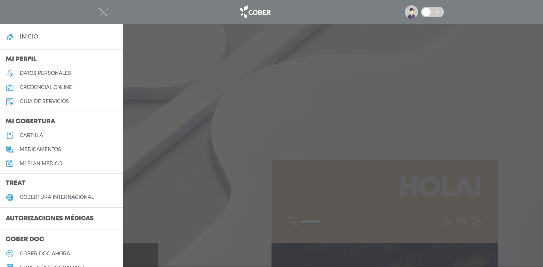  What do you see at coordinates (411, 12) in the screenshot?
I see `img: profile-placeholder.svg` at bounding box center [411, 12].